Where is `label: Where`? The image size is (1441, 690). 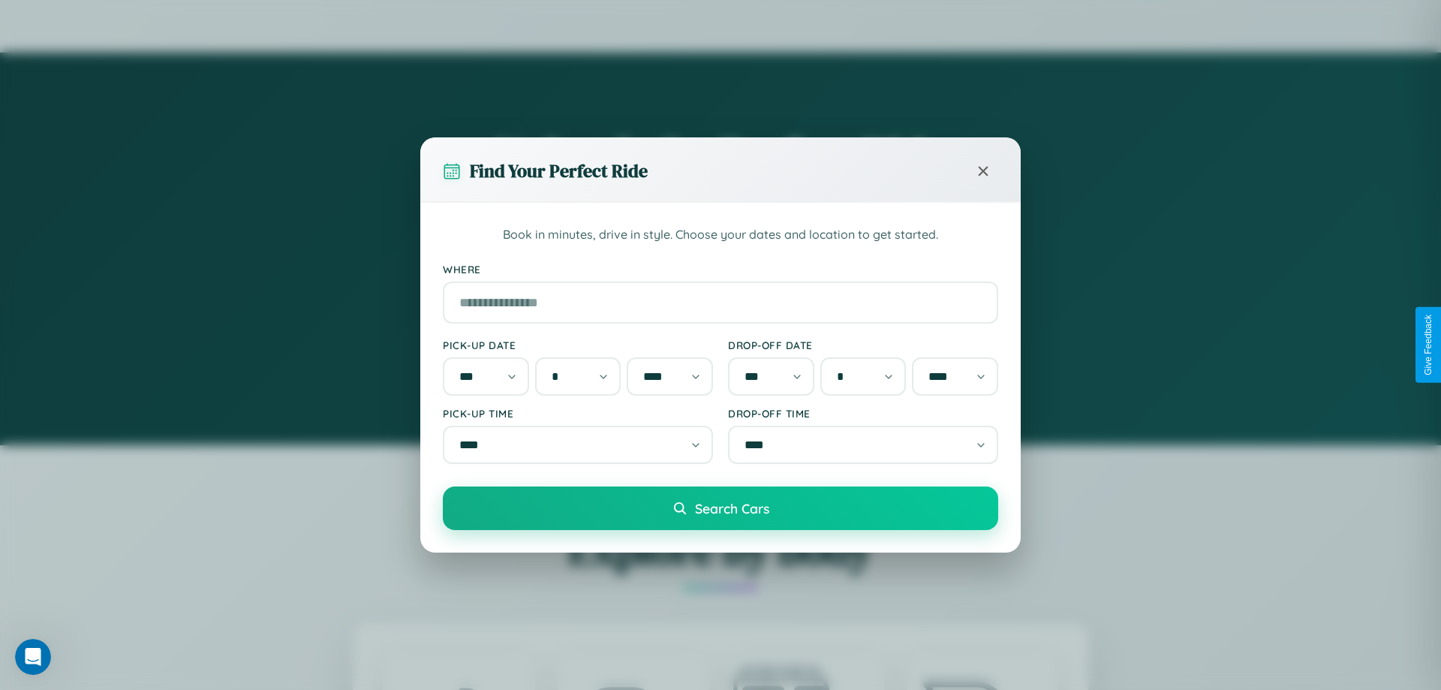
label: Where is located at coordinates (720, 269).